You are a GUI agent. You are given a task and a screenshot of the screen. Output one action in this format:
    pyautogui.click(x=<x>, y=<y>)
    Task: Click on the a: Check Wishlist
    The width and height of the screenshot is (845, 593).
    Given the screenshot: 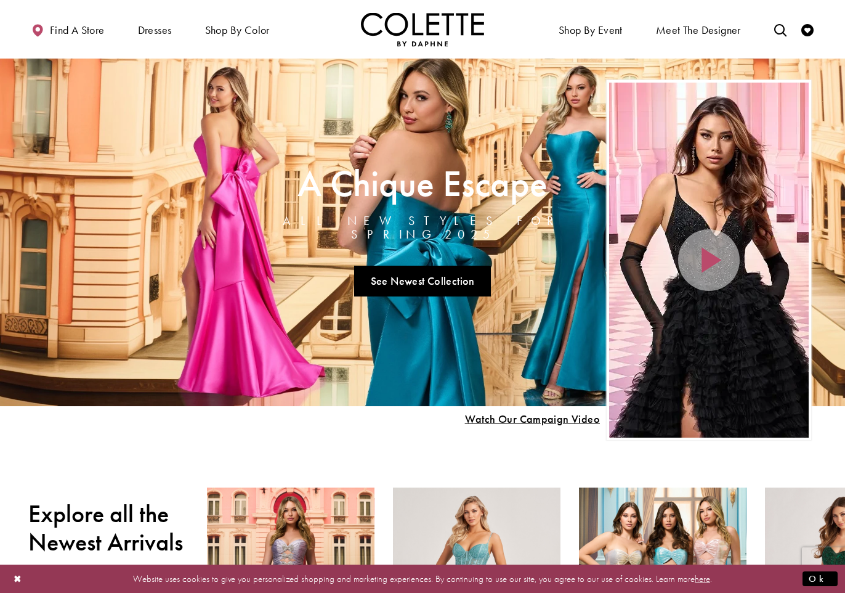 What is the action you would take?
    pyautogui.click(x=808, y=29)
    